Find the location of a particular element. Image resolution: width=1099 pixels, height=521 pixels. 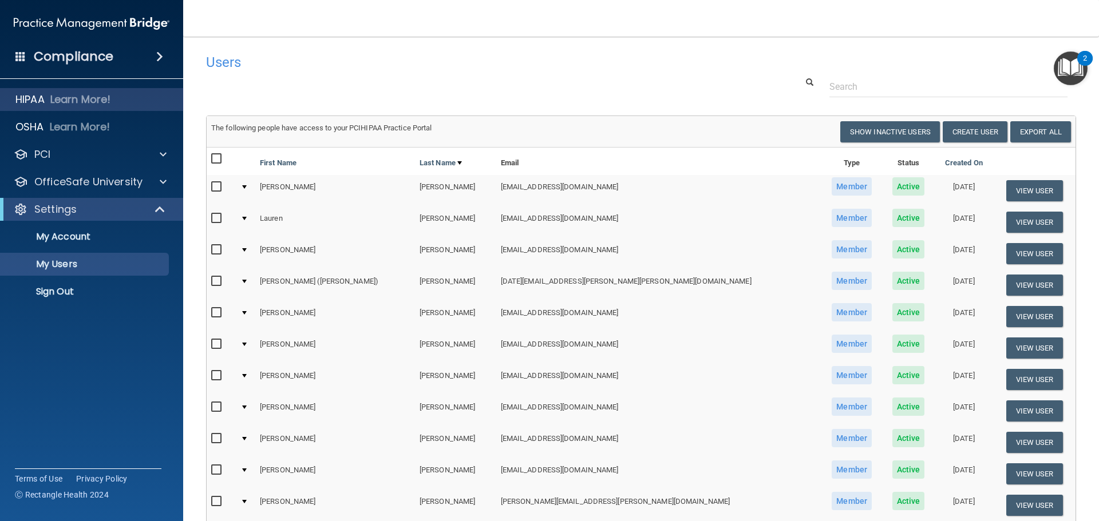

p: My Account is located at coordinates (85, 237).